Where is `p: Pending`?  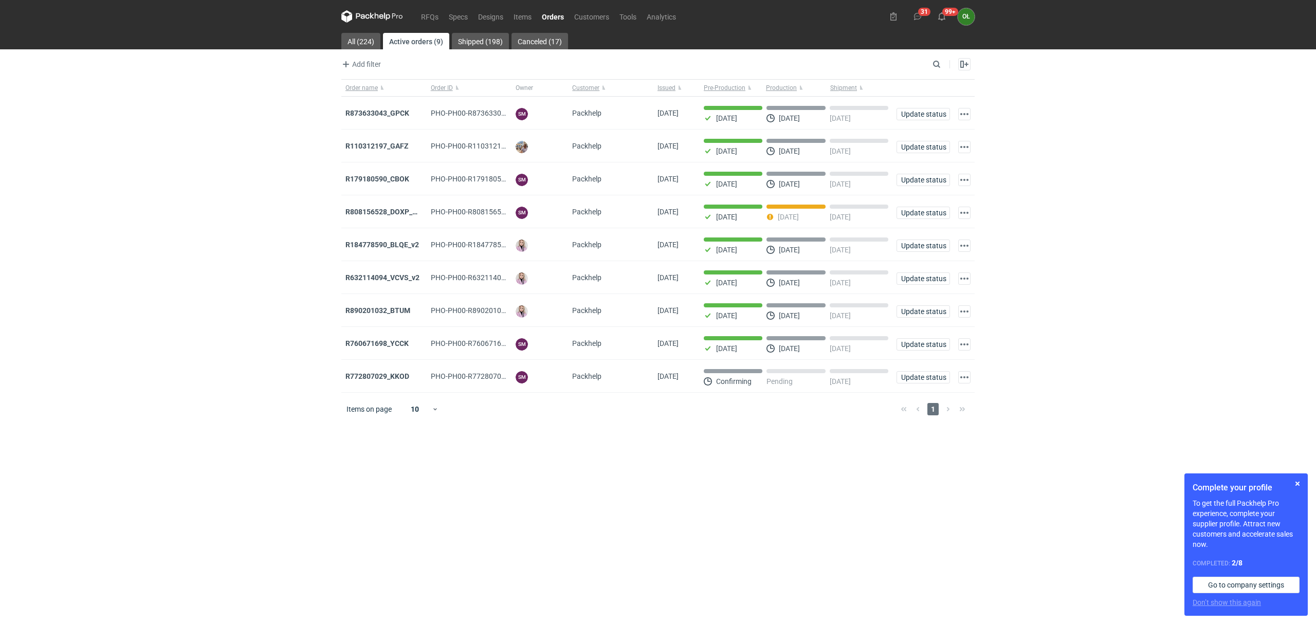
p: Pending is located at coordinates (779, 381).